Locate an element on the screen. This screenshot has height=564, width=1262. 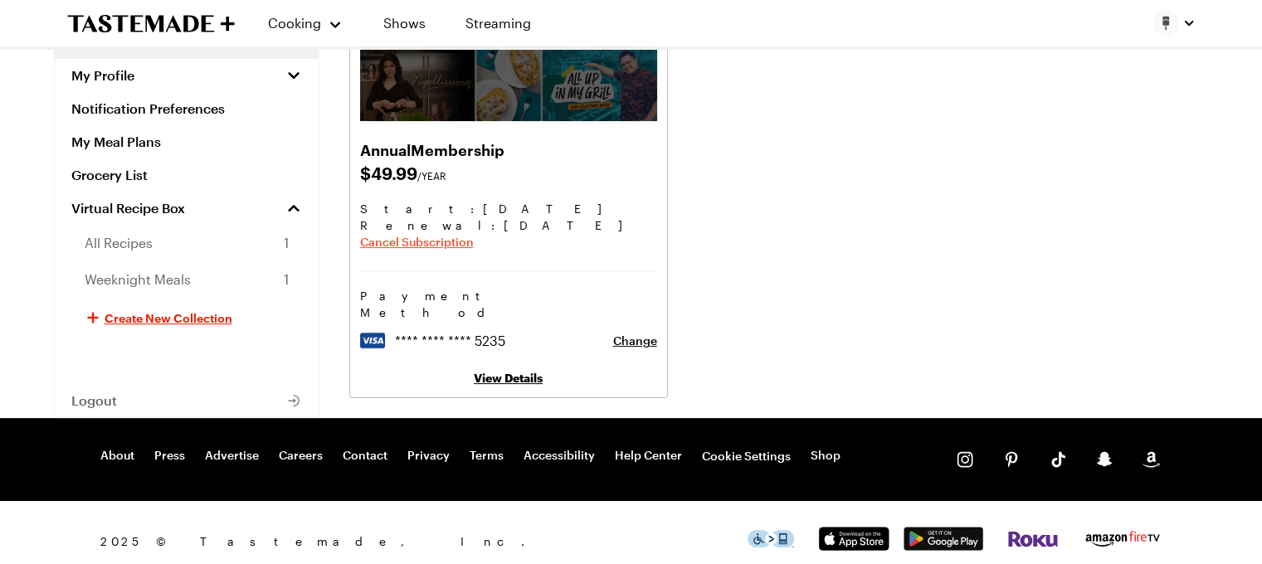
button: Cookie Settings is located at coordinates (746, 456).